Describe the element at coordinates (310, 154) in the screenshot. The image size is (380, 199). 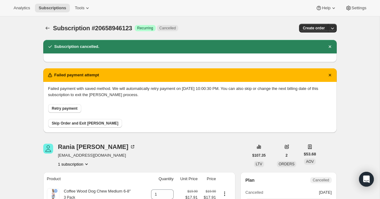
I see `span: $53.68` at that location.